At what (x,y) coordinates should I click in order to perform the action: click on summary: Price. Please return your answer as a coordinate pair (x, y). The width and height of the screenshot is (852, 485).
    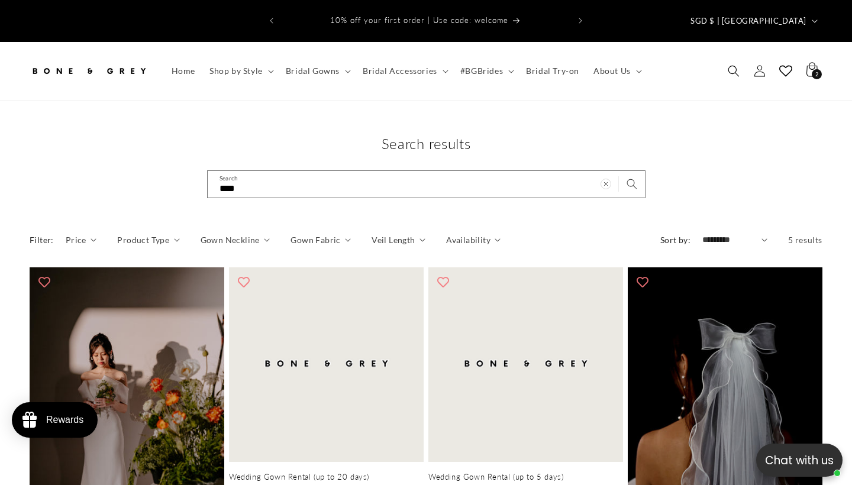
    Looking at the image, I should click on (81, 240).